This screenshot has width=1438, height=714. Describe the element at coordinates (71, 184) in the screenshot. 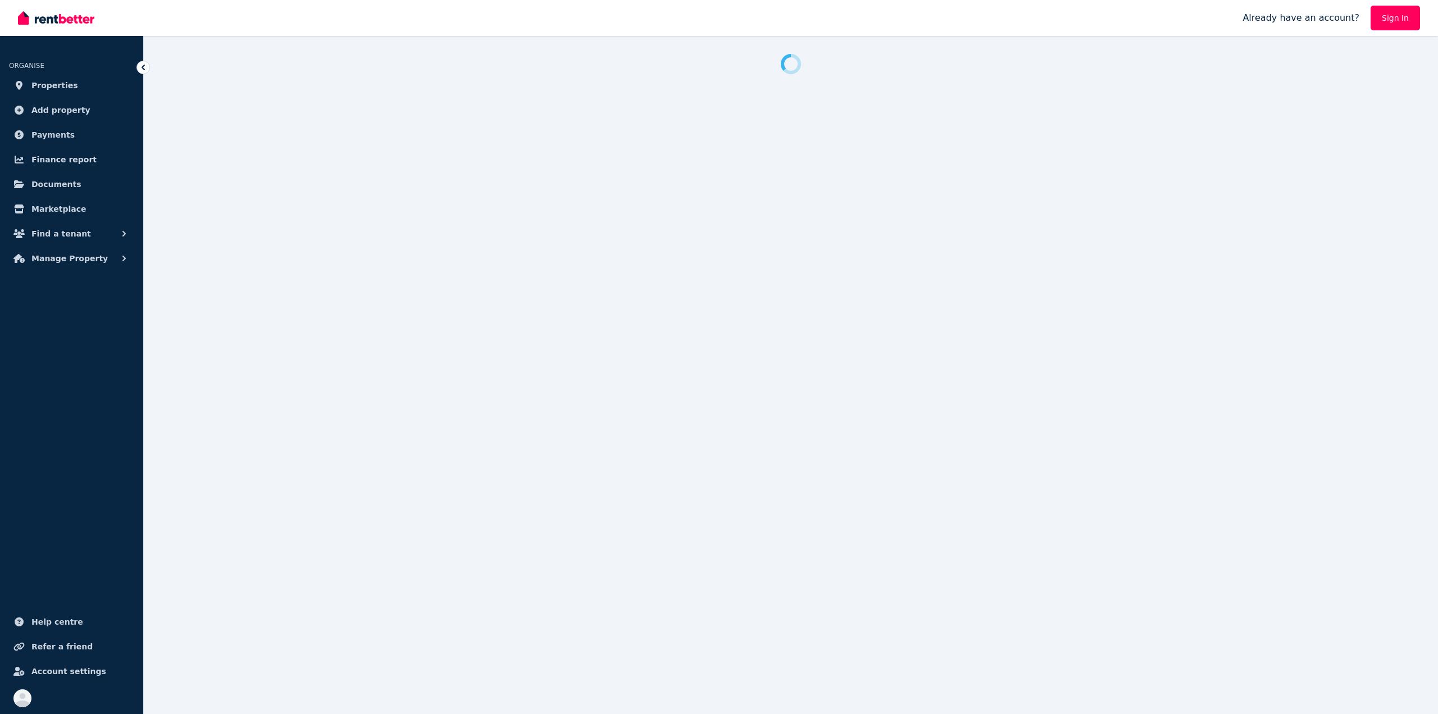

I see `a: Documents` at that location.